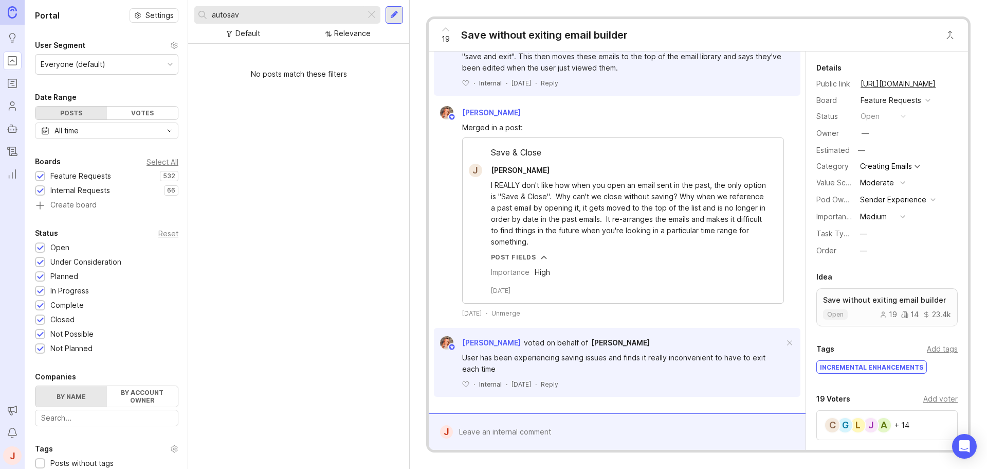 The height and width of the screenshot is (469, 987). I want to click on span: 19, so click(446, 39).